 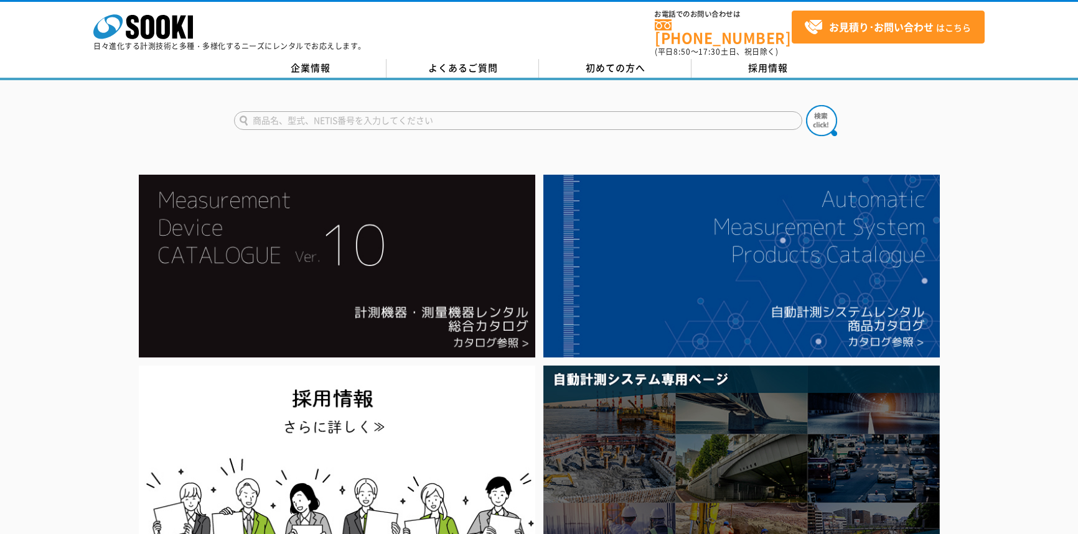 I want to click on a: お見積り･お問い合わせはこちら, so click(x=888, y=27).